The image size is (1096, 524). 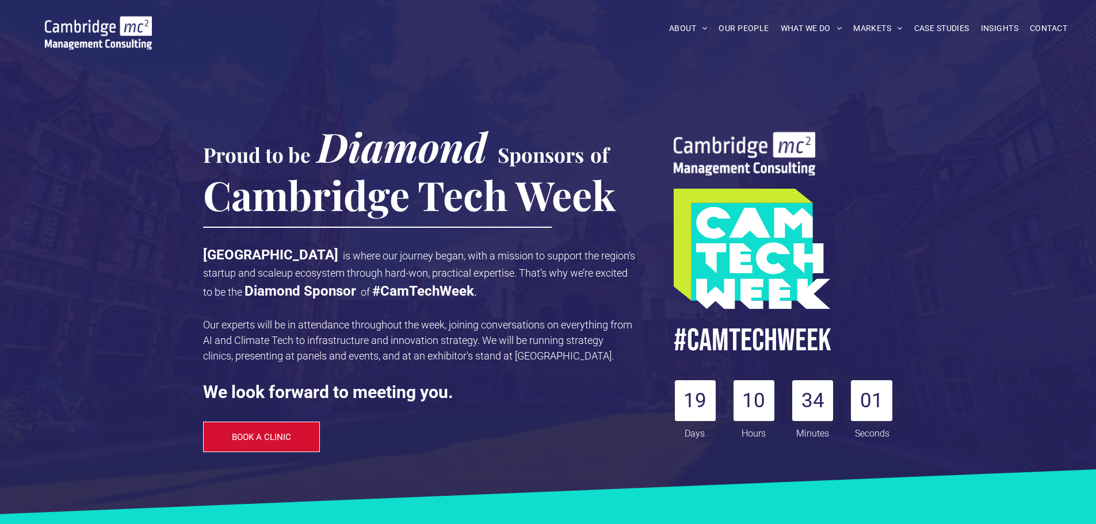 I want to click on div: 19, so click(x=695, y=400).